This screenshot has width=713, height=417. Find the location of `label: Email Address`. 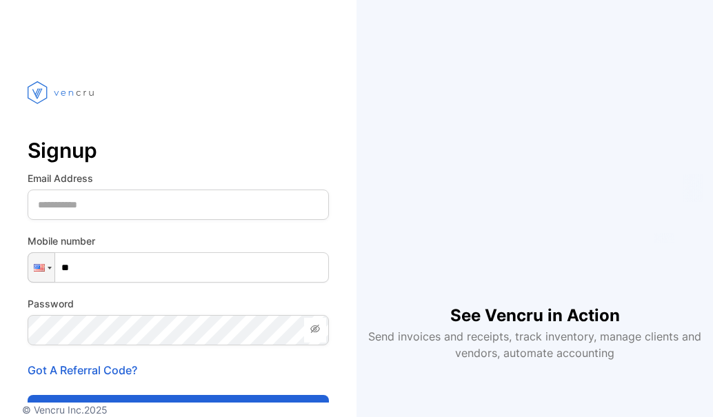

label: Email Address is located at coordinates (178, 178).